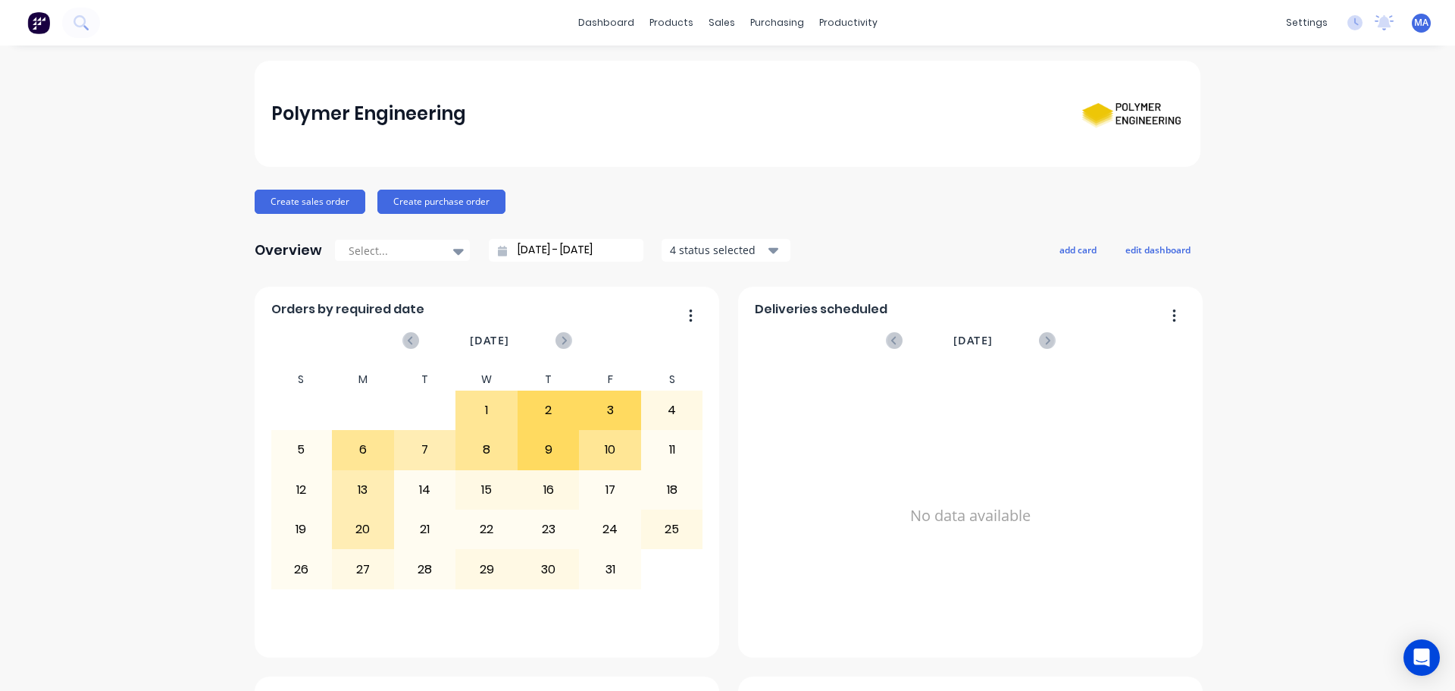 The width and height of the screenshot is (1455, 691). What do you see at coordinates (821, 309) in the screenshot?
I see `span: Deliveries scheduled` at bounding box center [821, 309].